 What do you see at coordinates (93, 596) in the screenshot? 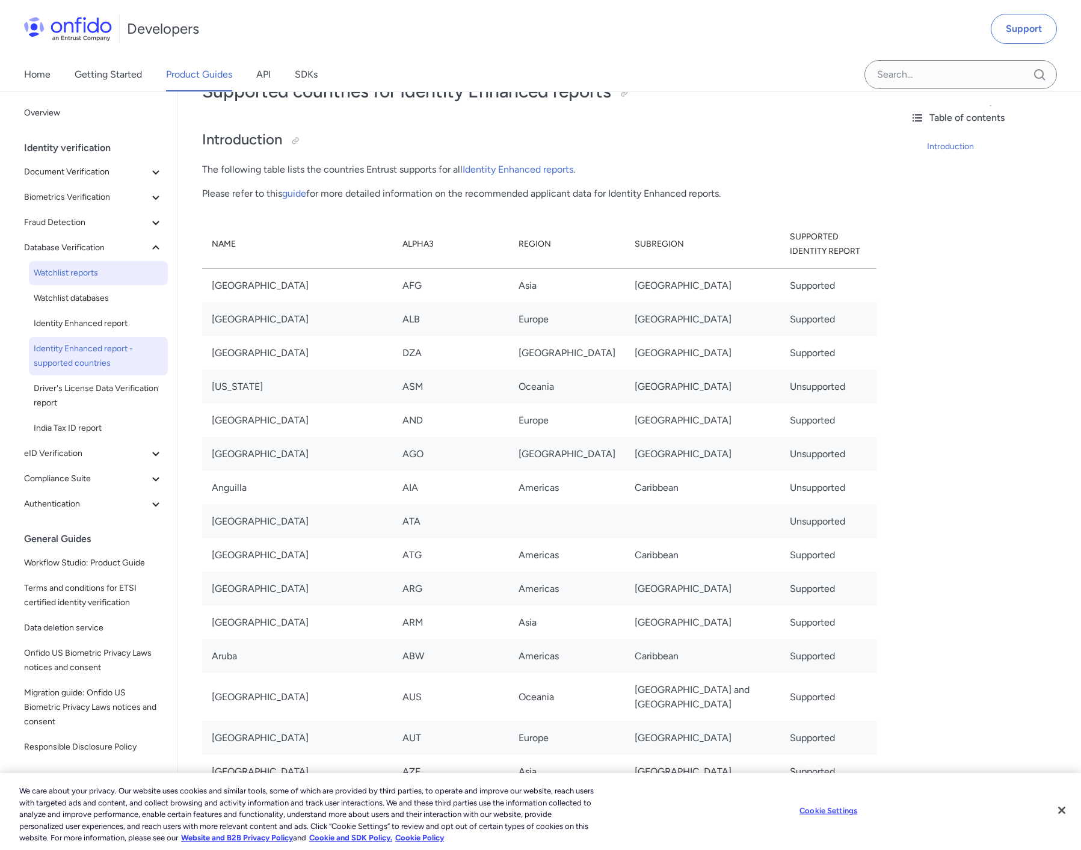
I see `a: Terms and conditions for ETSI certified identity verification` at bounding box center [93, 596].